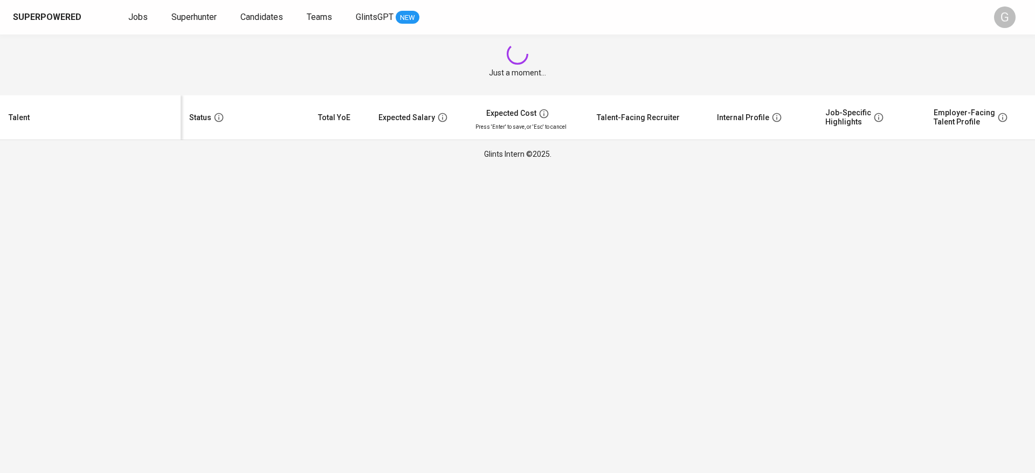 Image resolution: width=1035 pixels, height=473 pixels. Describe the element at coordinates (387, 17) in the screenshot. I see `a: GlintsGPT NEW` at that location.